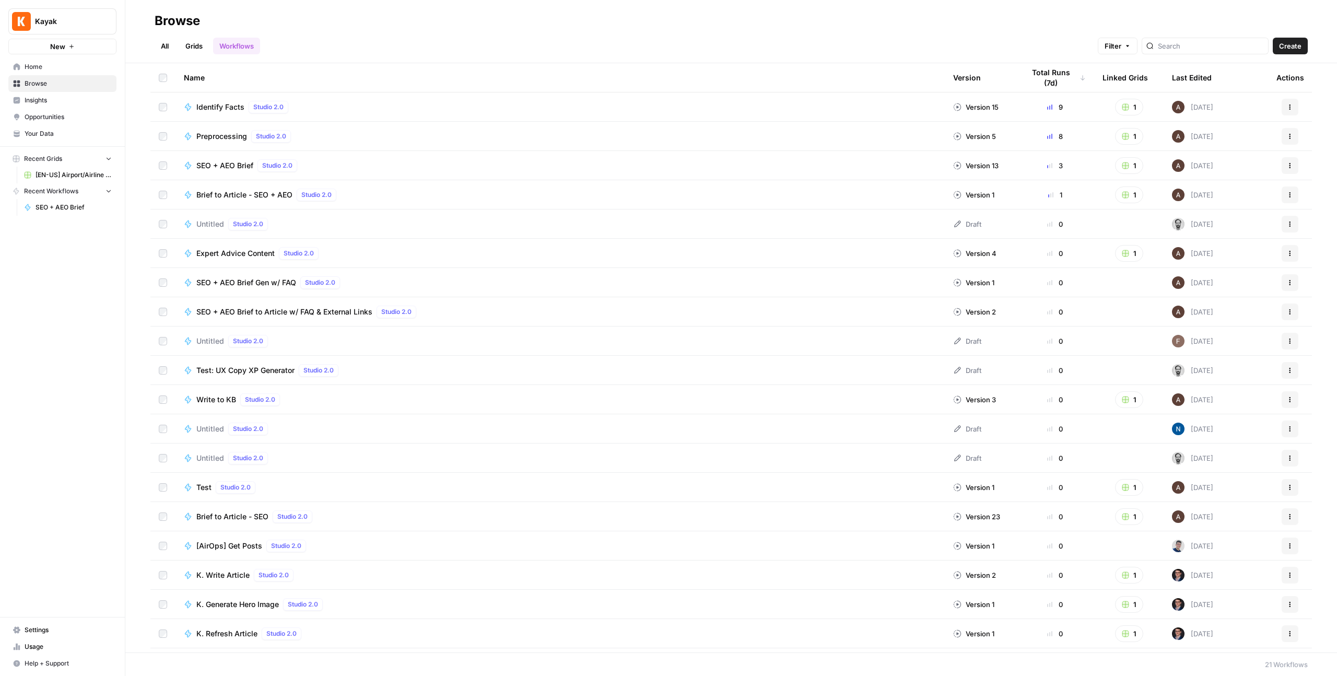  What do you see at coordinates (68, 67) in the screenshot?
I see `span: Home` at bounding box center [68, 67].